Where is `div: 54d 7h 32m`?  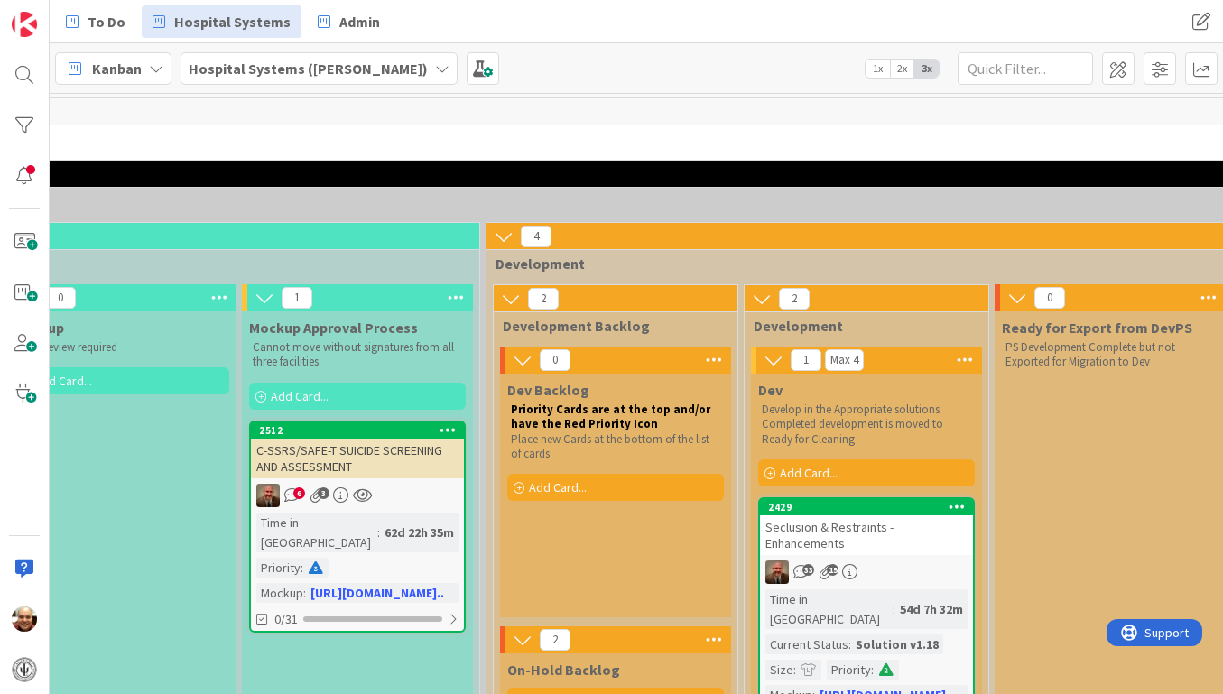 div: 54d 7h 32m is located at coordinates (932, 609).